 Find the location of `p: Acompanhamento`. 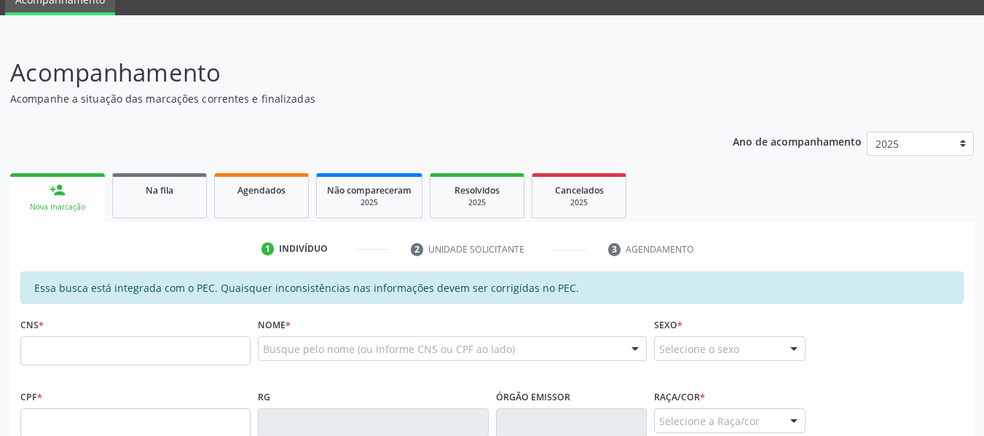

p: Acompanhamento is located at coordinates (348, 73).